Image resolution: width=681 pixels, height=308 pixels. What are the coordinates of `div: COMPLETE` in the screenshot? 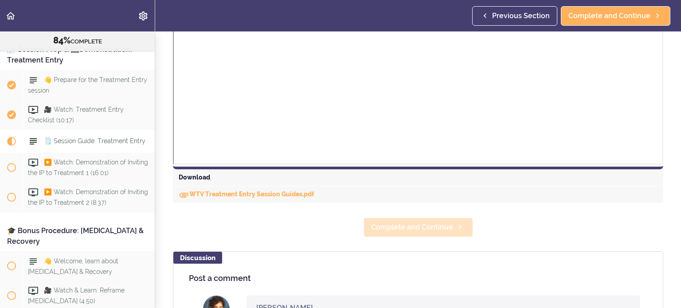 It's located at (77, 41).